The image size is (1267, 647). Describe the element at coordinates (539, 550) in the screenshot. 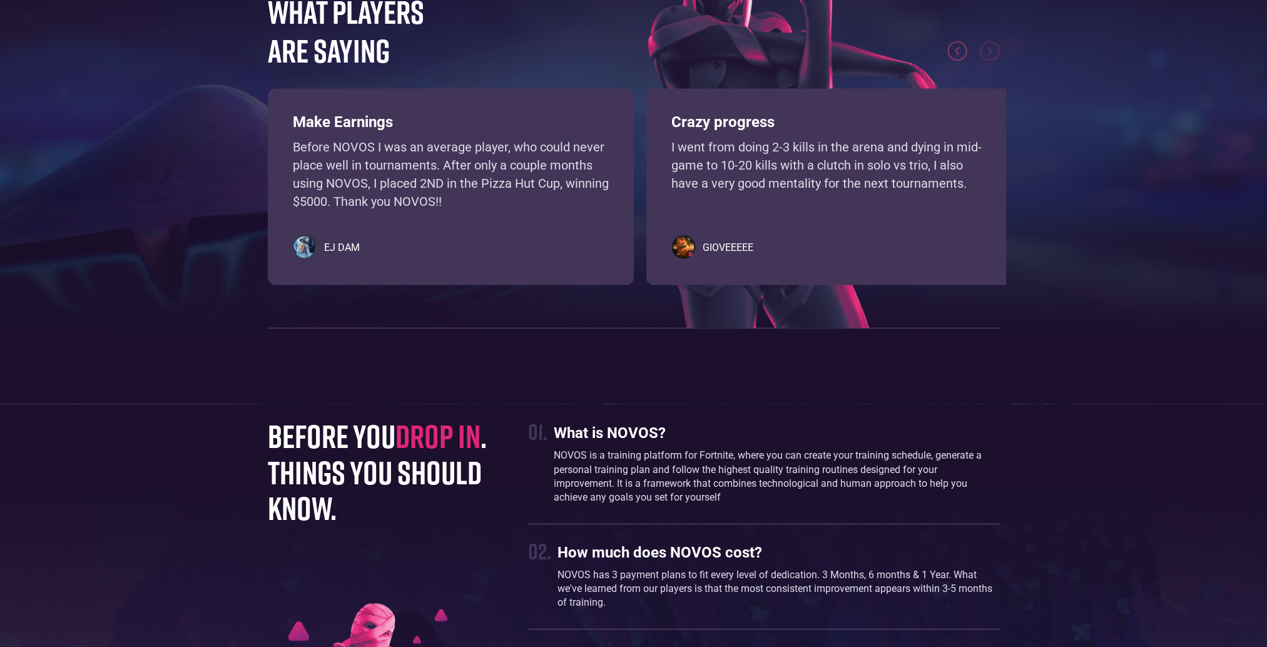

I see `div: 02.` at that location.